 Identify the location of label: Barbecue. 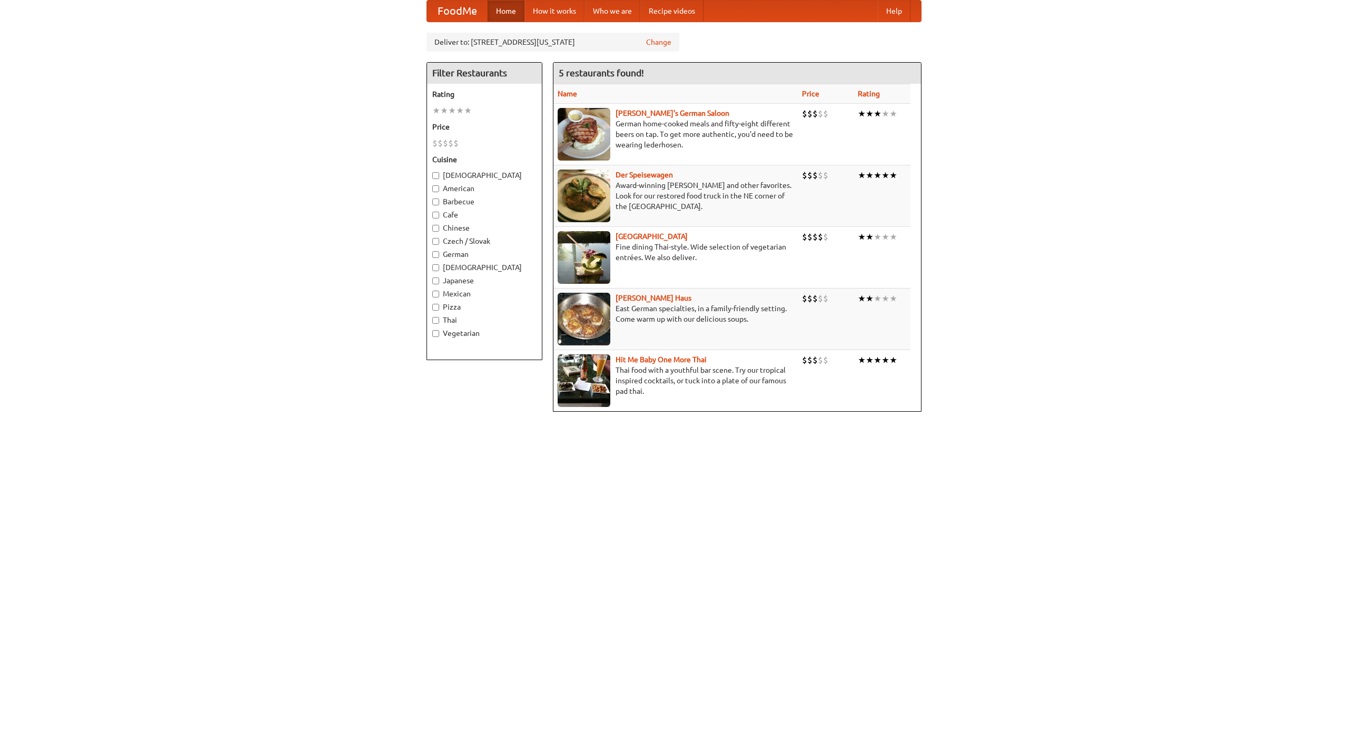
(485, 202).